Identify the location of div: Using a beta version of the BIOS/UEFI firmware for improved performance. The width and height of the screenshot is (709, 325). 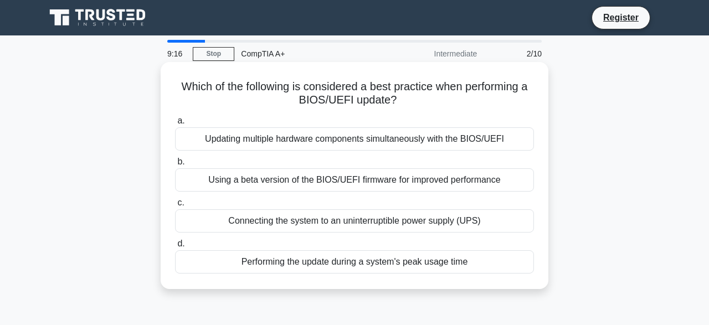
(354, 180).